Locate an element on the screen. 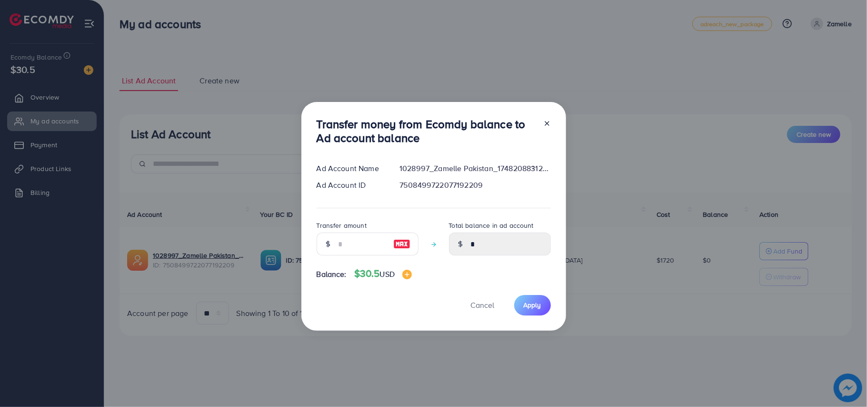  span: Apply is located at coordinates (533, 305).